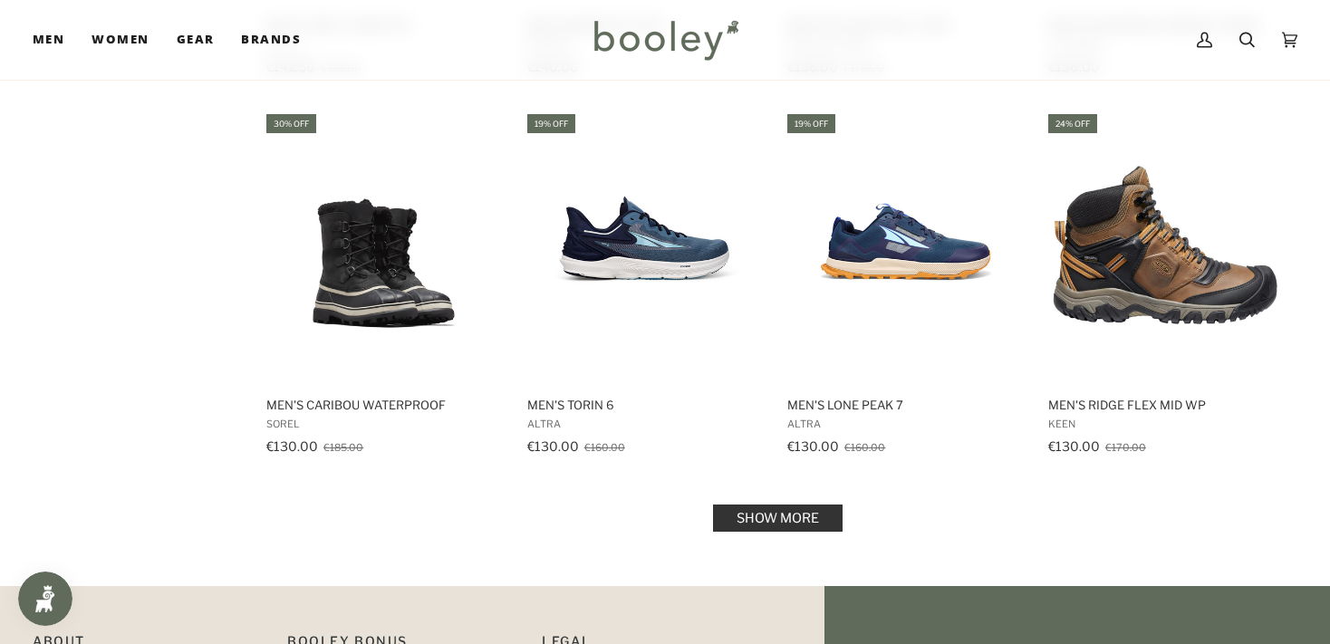 The image size is (1330, 644). Describe the element at coordinates (383, 405) in the screenshot. I see `span: Men's Caribou Waterproof` at that location.